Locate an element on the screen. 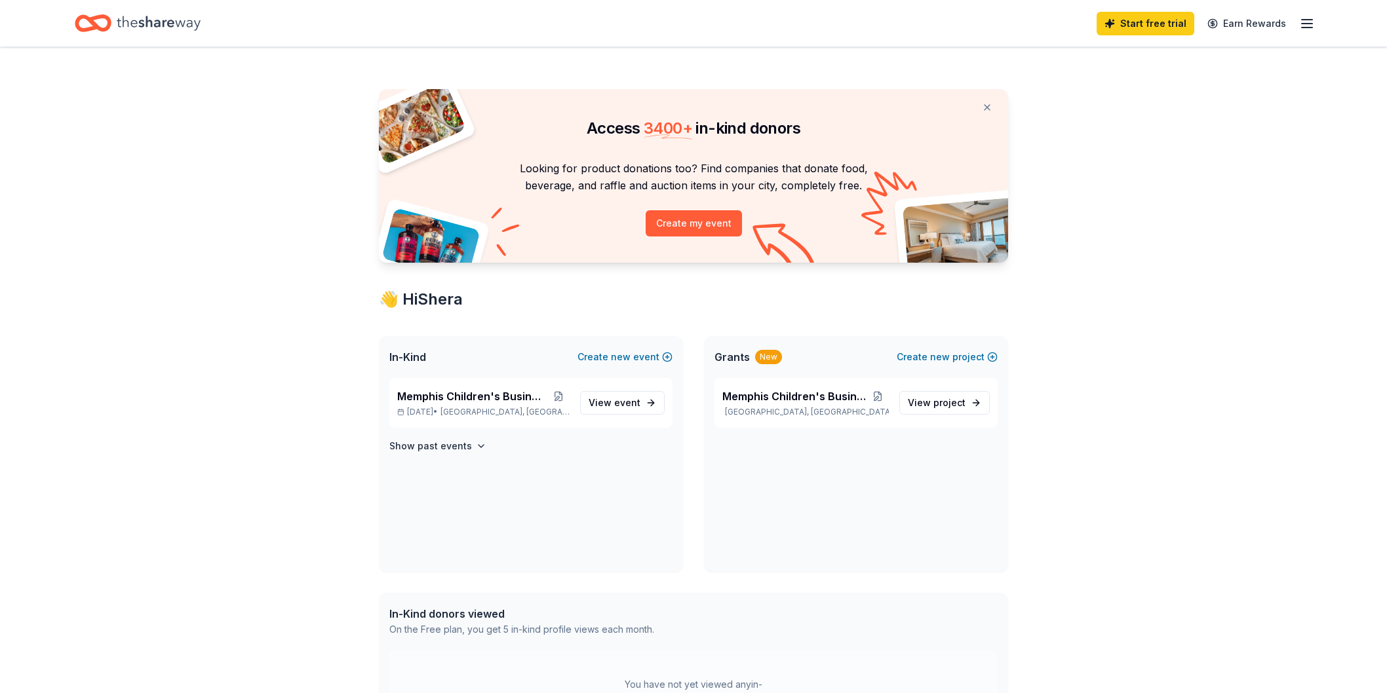 This screenshot has width=1387, height=693. button: Createnewproject is located at coordinates (947, 357).